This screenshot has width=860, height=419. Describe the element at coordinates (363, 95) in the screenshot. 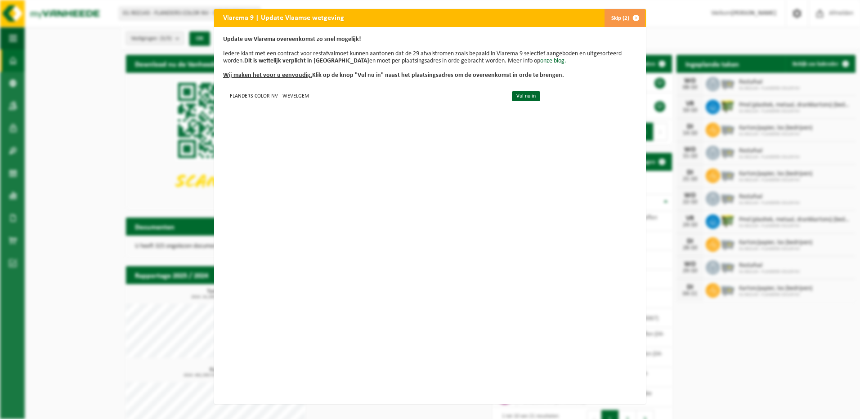

I see `td: FLANDERS COLOR NV - WEVELGEM` at that location.